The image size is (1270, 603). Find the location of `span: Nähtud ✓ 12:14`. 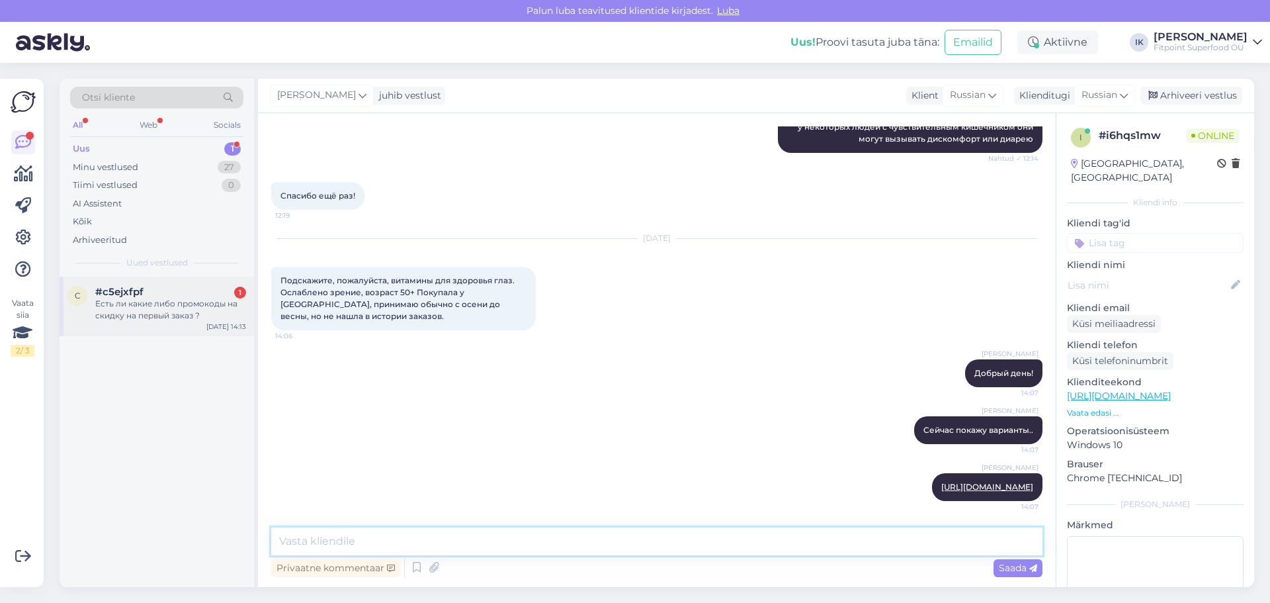

span: Nähtud ✓ 12:14 is located at coordinates (1013, 158).